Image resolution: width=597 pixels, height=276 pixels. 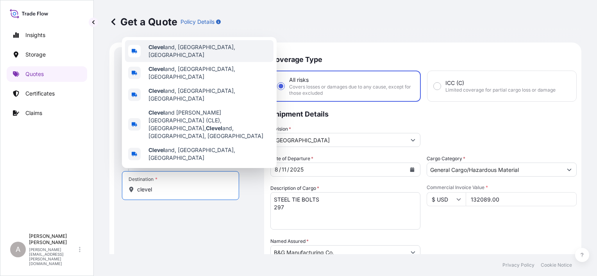 I want to click on span: Date of Departure, so click(x=292, y=159).